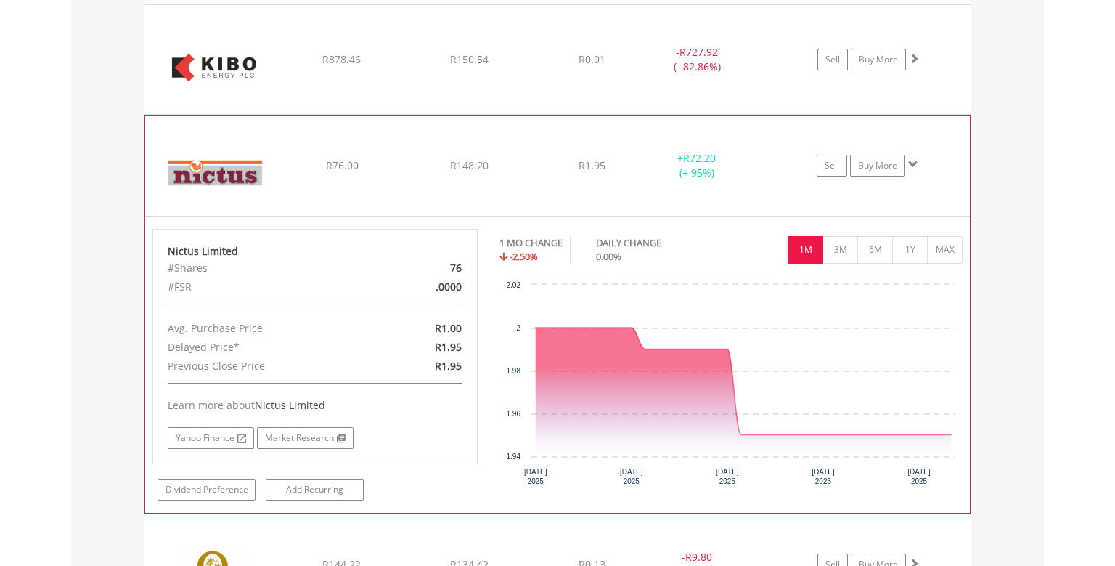  I want to click on div: Learn more about, so click(315, 405).